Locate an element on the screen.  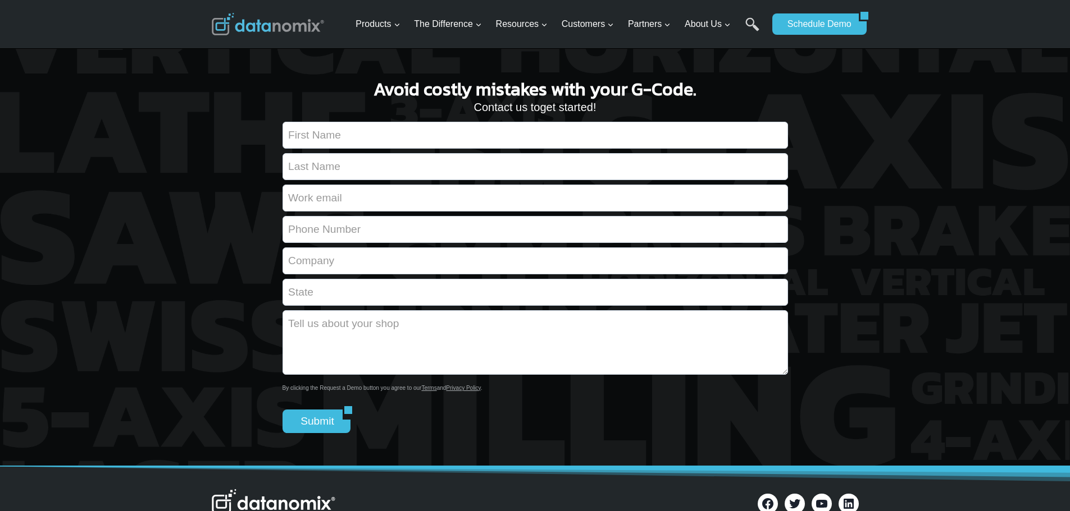
img: Datanomix is located at coordinates (268, 24).